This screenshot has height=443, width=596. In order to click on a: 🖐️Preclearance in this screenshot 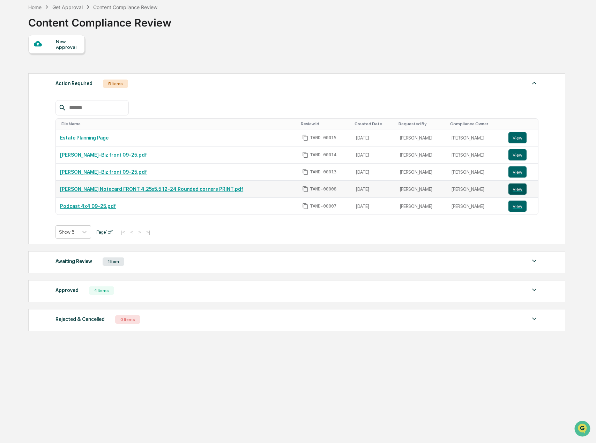, I will do `click(26, 91)`.